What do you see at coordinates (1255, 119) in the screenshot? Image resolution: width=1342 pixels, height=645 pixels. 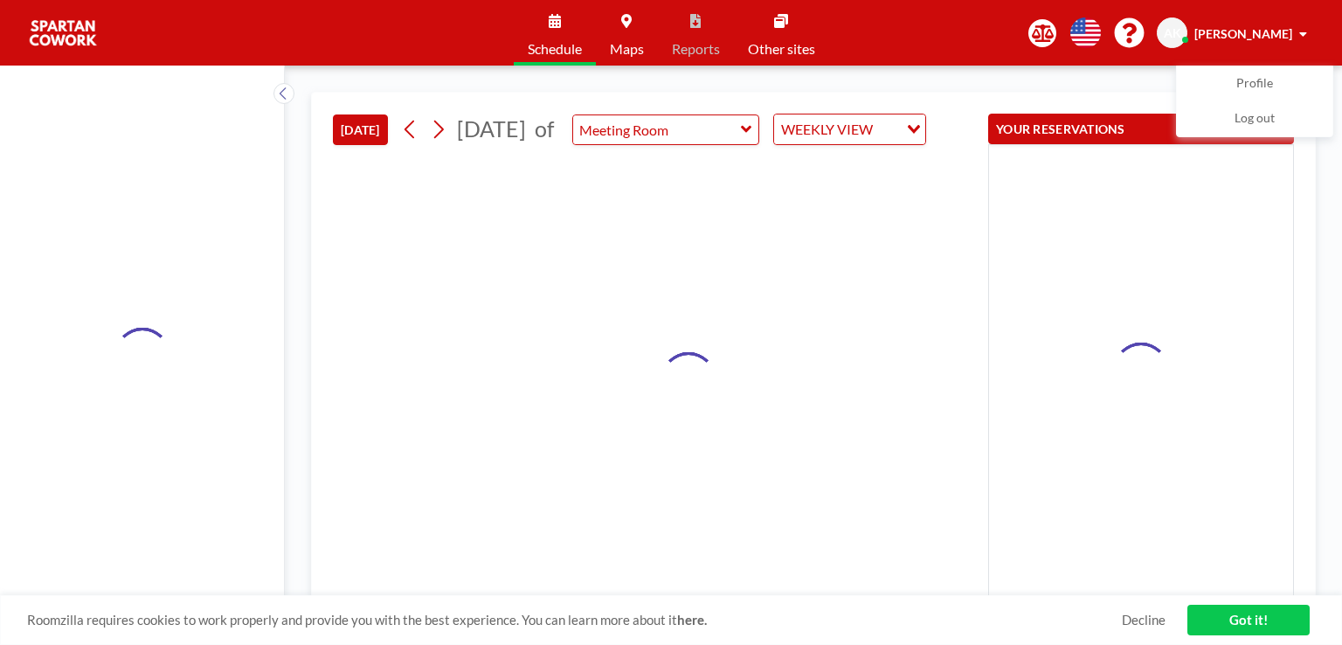 I see `a: Log out` at bounding box center [1255, 119].